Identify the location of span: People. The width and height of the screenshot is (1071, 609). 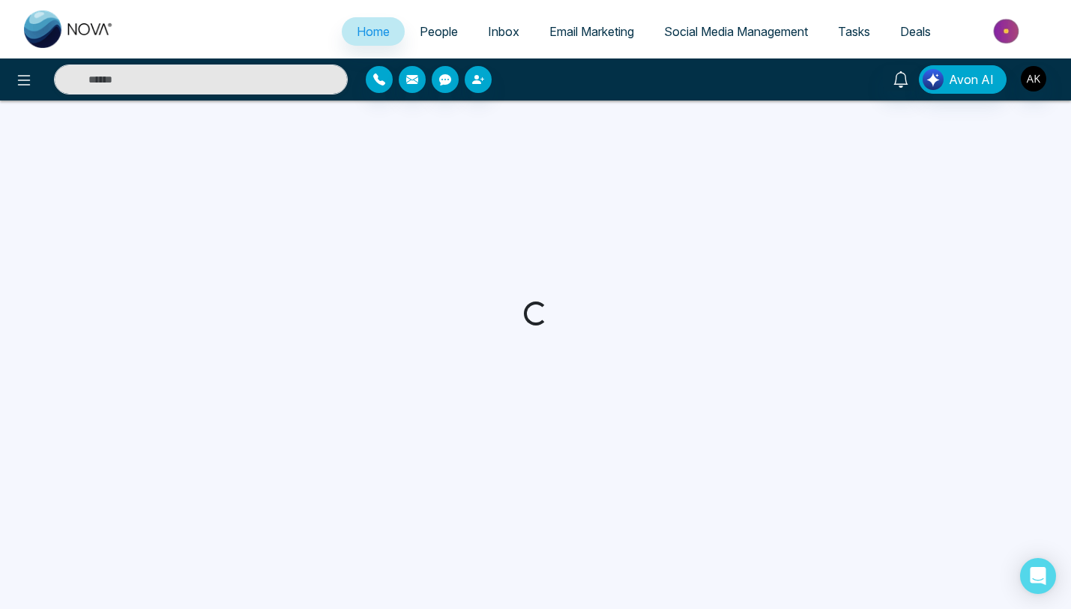
(439, 31).